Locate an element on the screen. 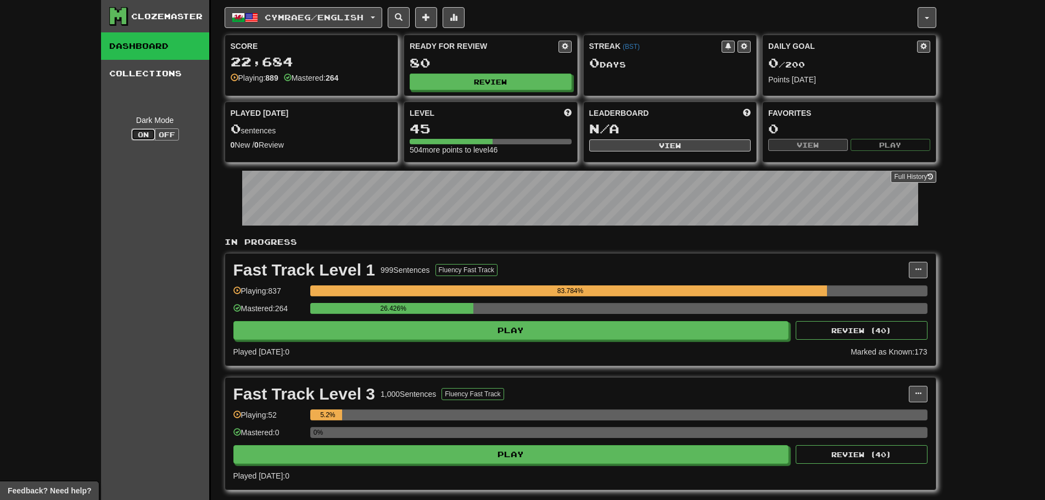  button: Search sentences is located at coordinates (399, 18).